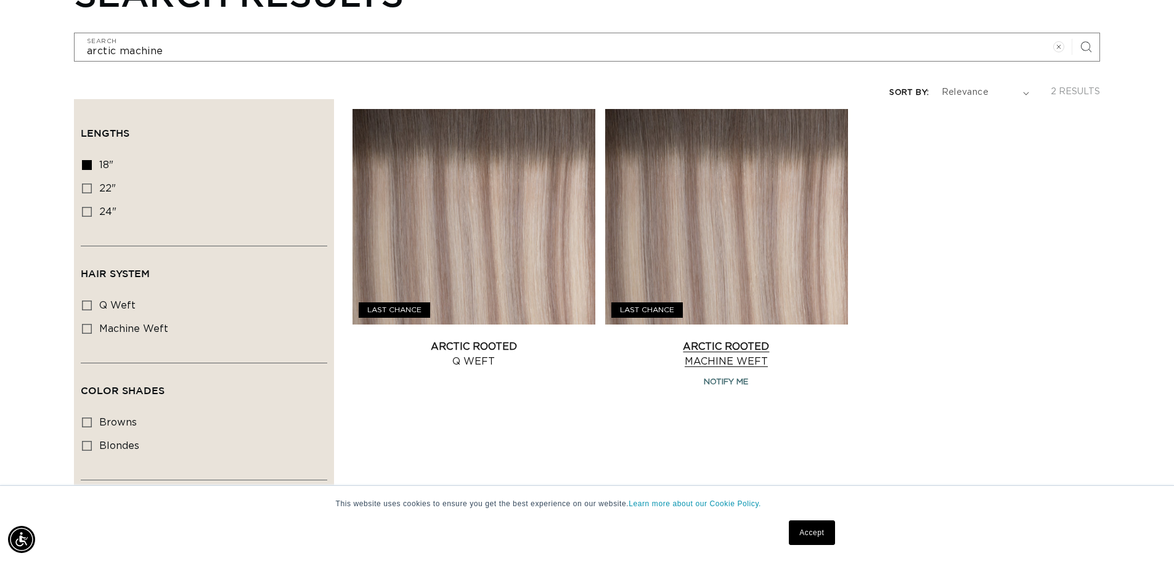  Describe the element at coordinates (134, 329) in the screenshot. I see `span: machine weft` at that location.